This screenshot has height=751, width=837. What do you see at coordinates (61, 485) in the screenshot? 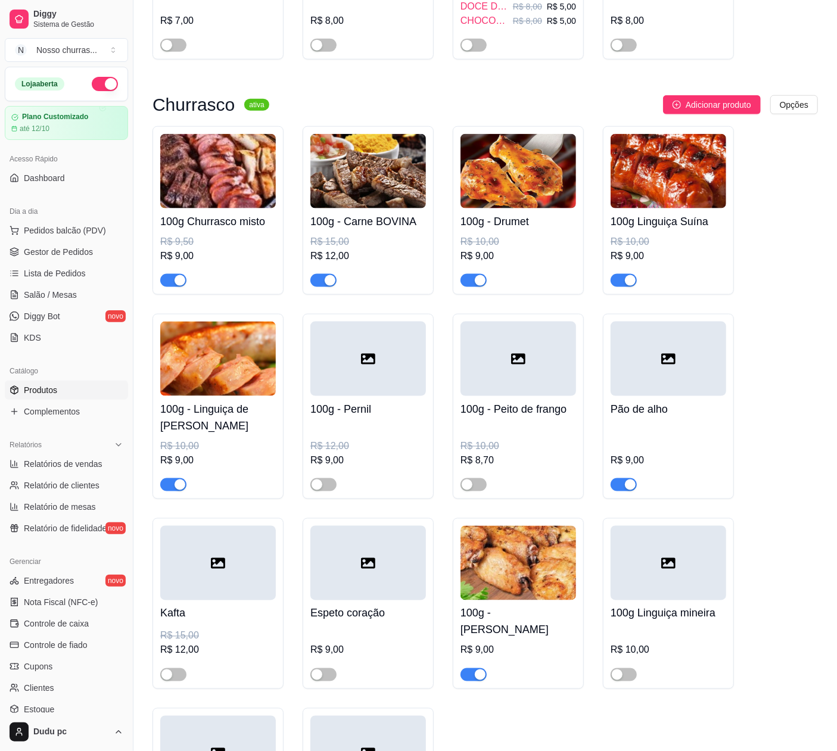
I see `span: Relatório de clientes` at bounding box center [61, 485].